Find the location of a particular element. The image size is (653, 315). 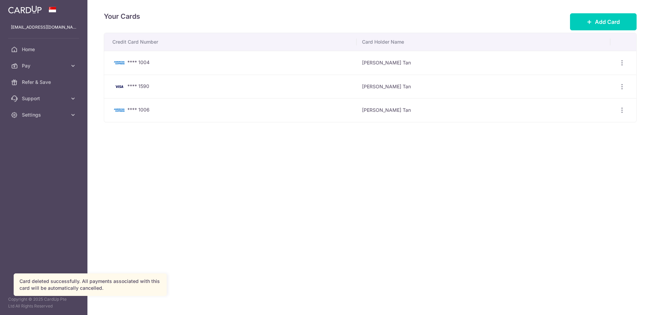

span: Add Card is located at coordinates (607, 22).